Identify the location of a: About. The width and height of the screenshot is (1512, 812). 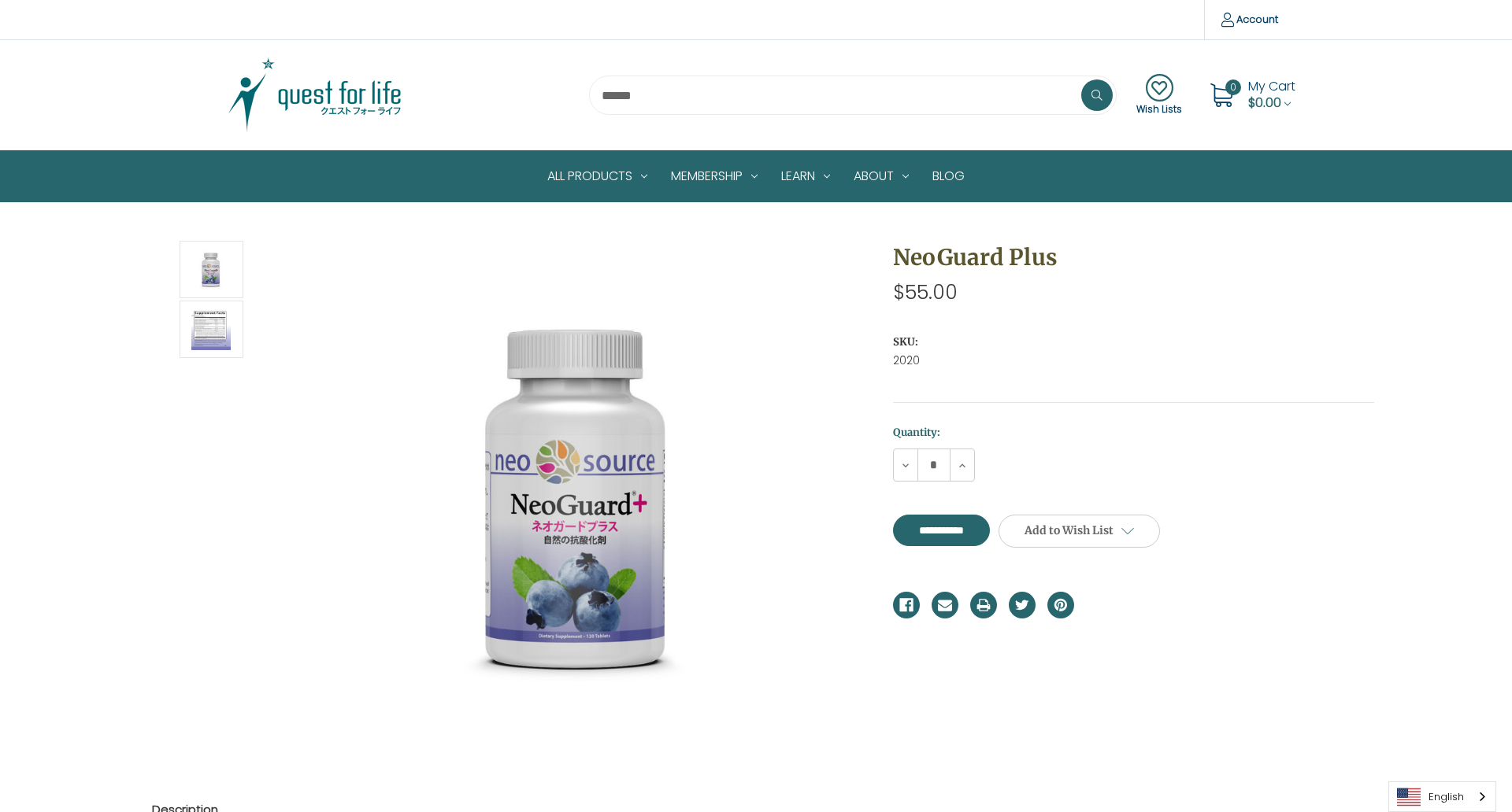
(881, 177).